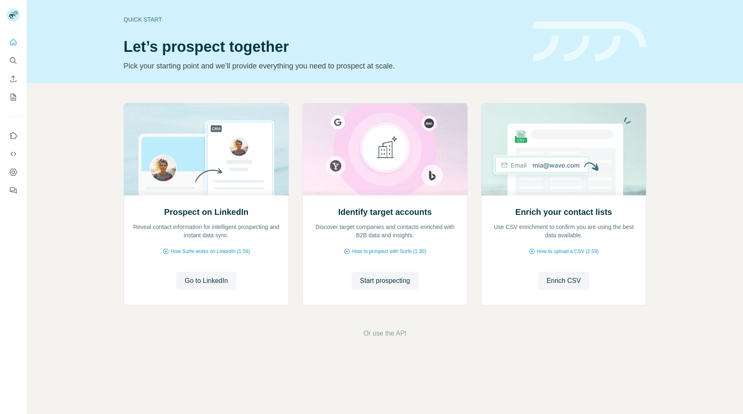  Describe the element at coordinates (13, 97) in the screenshot. I see `button: My lists` at that location.